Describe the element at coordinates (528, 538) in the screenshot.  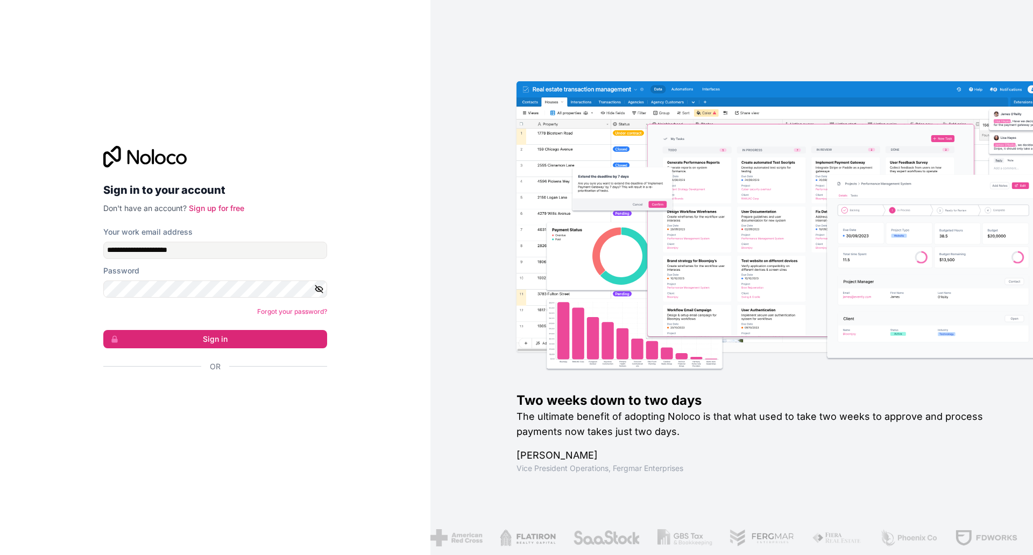
I see `img: /assets/flatiron-C8eUkumj.png` at that location.